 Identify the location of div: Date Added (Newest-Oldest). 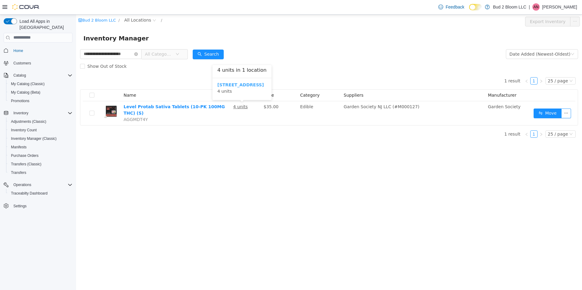
(464, 40).